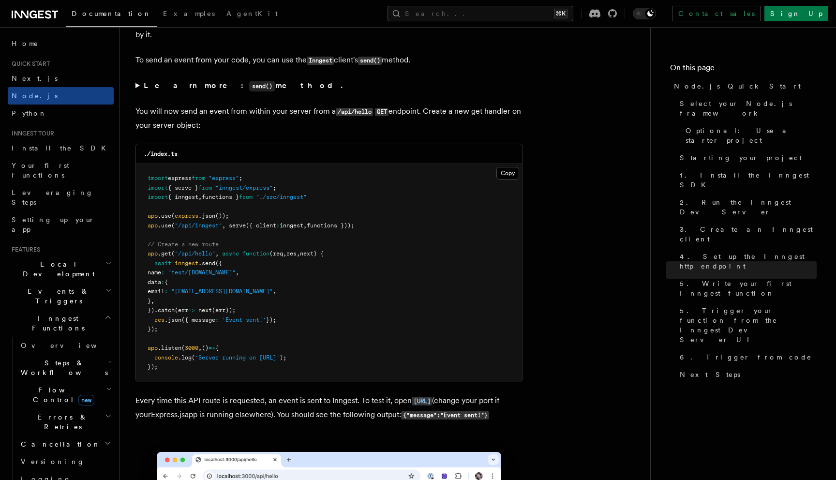 The image size is (836, 480). I want to click on a: Home, so click(60, 44).